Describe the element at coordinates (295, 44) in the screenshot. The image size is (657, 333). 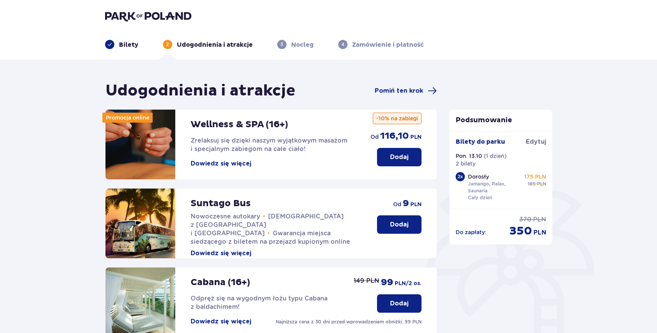
I see `div: 3Nocleg` at that location.